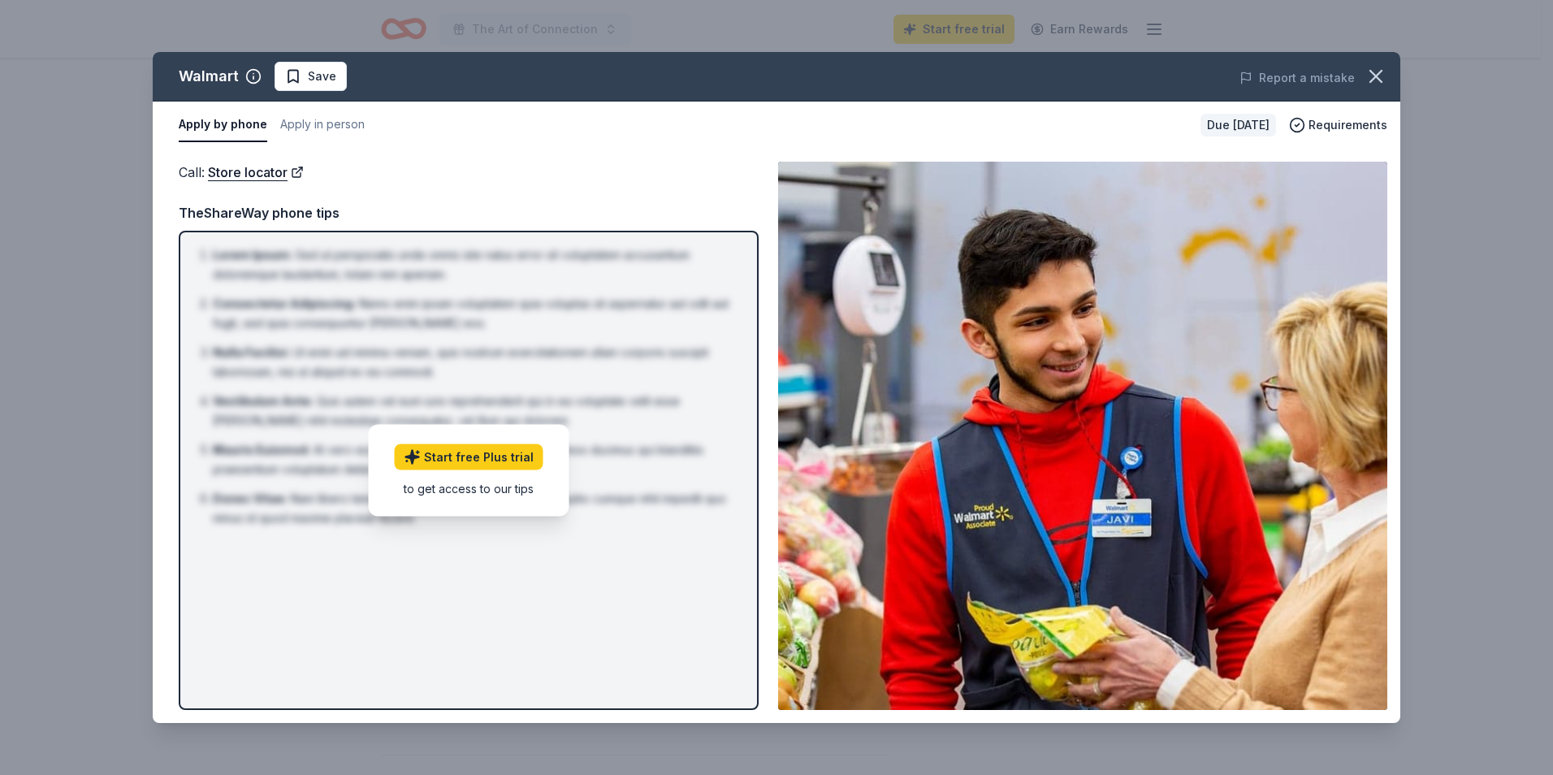  I want to click on div: to get access to our tips, so click(469, 487).